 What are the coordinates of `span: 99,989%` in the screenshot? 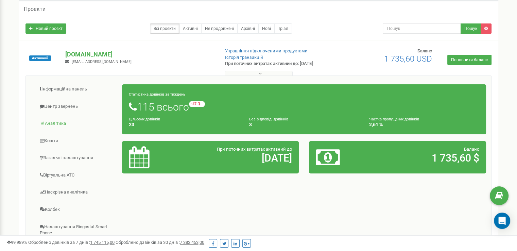 It's located at (17, 242).